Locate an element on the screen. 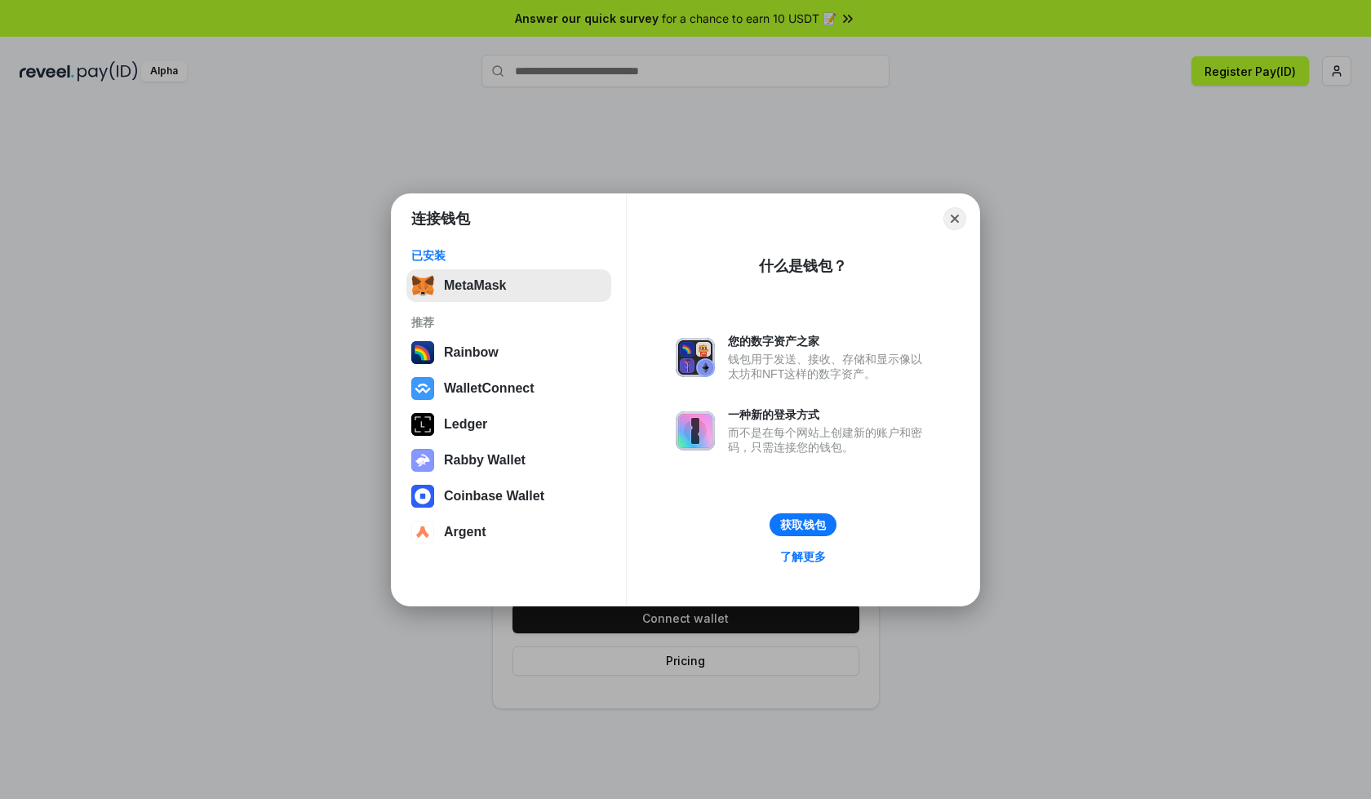 This screenshot has width=1371, height=799. div: Rainbow is located at coordinates (471, 352).